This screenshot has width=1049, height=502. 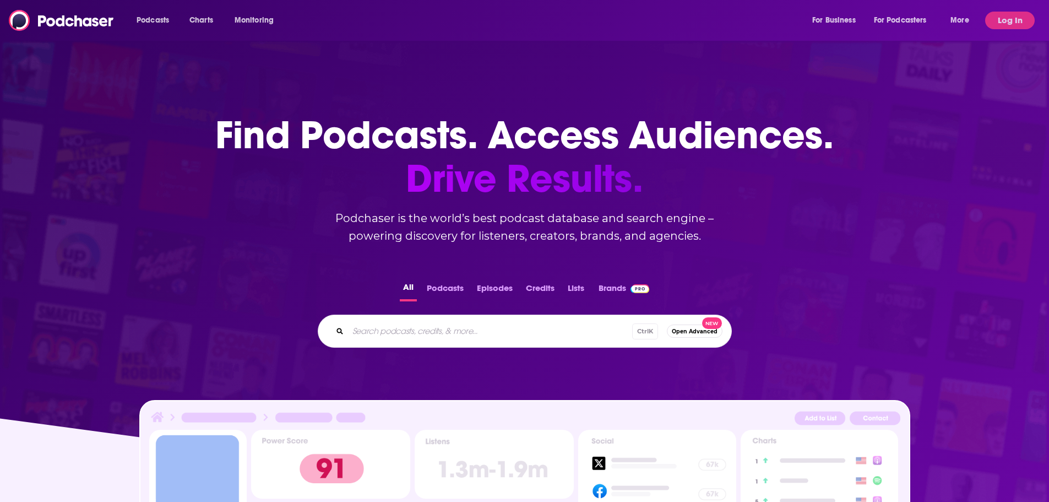 What do you see at coordinates (494, 290) in the screenshot?
I see `button: Episodes` at bounding box center [494, 290].